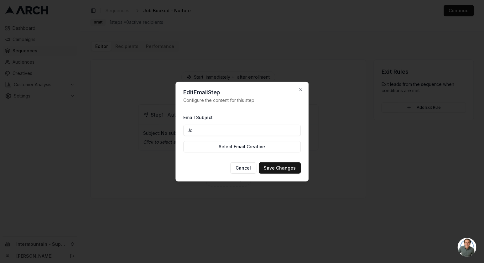 This screenshot has width=484, height=263. Describe the element at coordinates (242, 130) in the screenshot. I see `input: Enter email subject line` at that location.